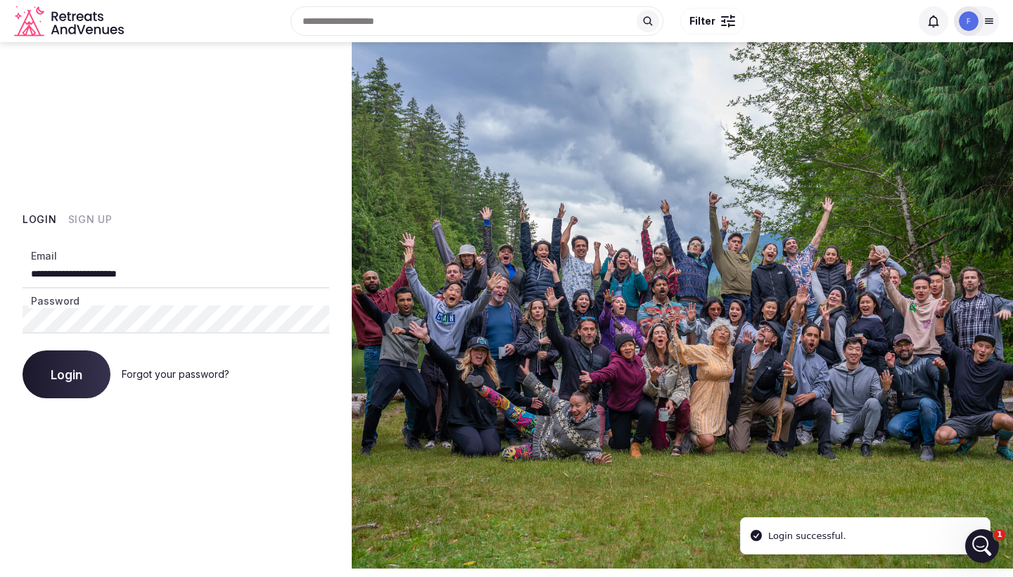 Image resolution: width=1013 pixels, height=577 pixels. I want to click on span: Login, so click(66, 374).